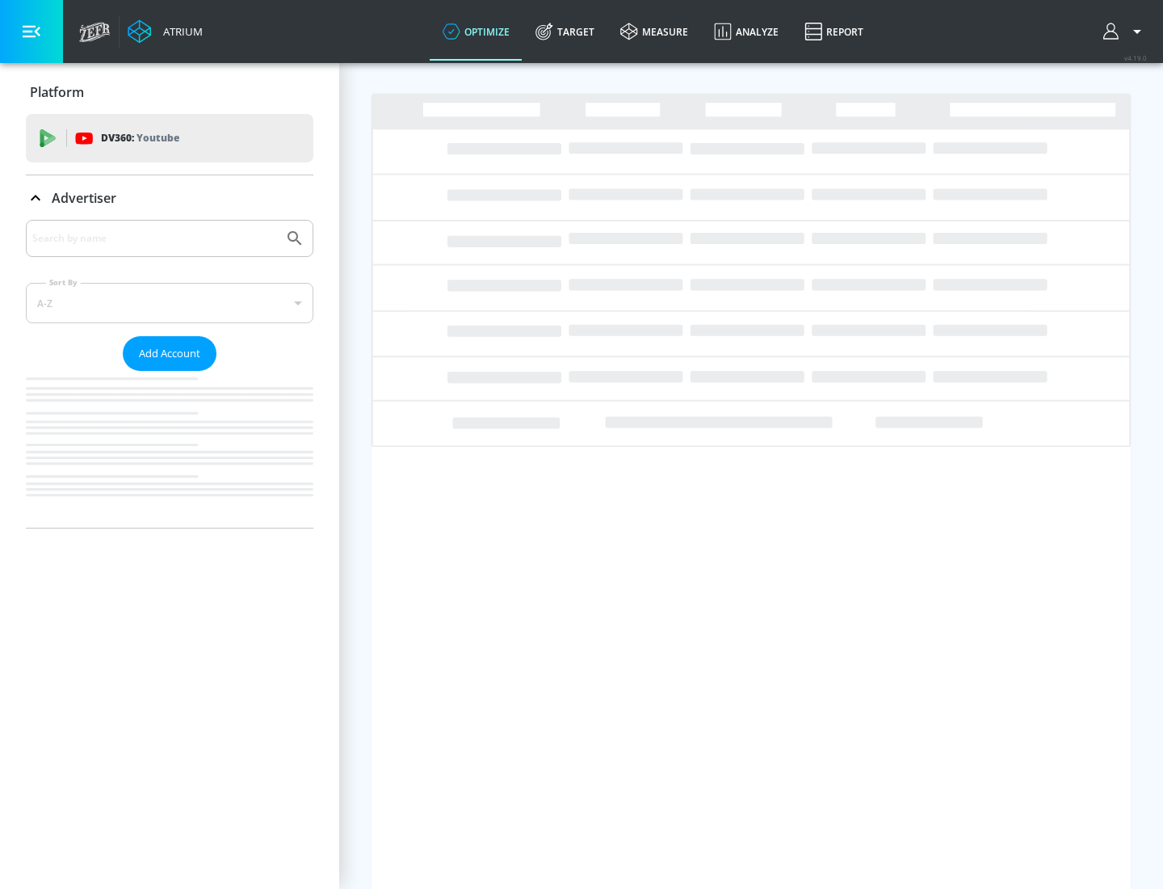  I want to click on p: Advertiser, so click(84, 198).